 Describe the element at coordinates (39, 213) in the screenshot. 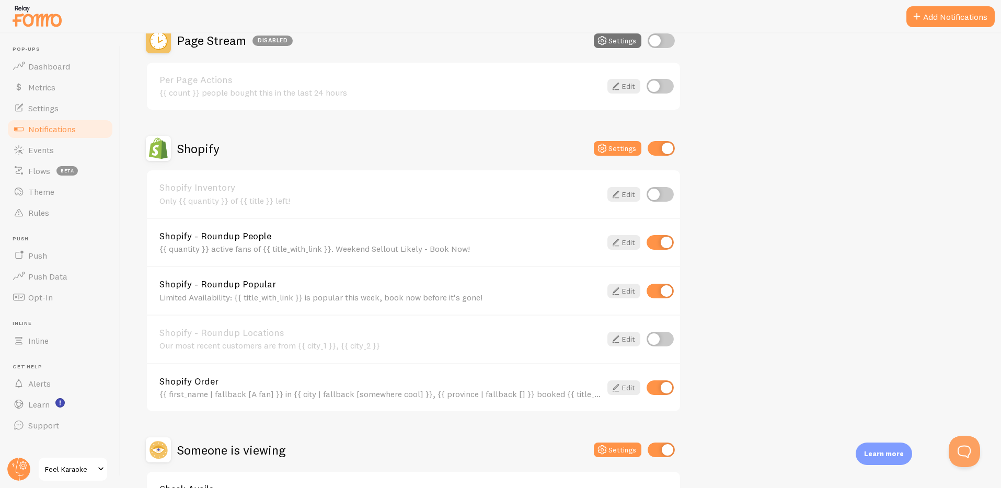

I see `span: Rules` at that location.